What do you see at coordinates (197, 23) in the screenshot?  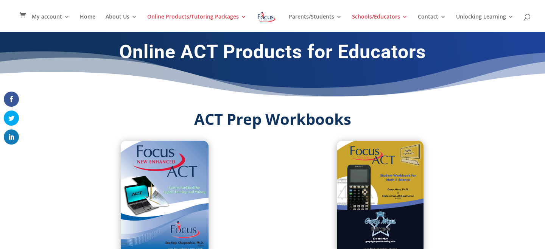 I see `a: Online Products/Tutoring Packages` at bounding box center [197, 23].